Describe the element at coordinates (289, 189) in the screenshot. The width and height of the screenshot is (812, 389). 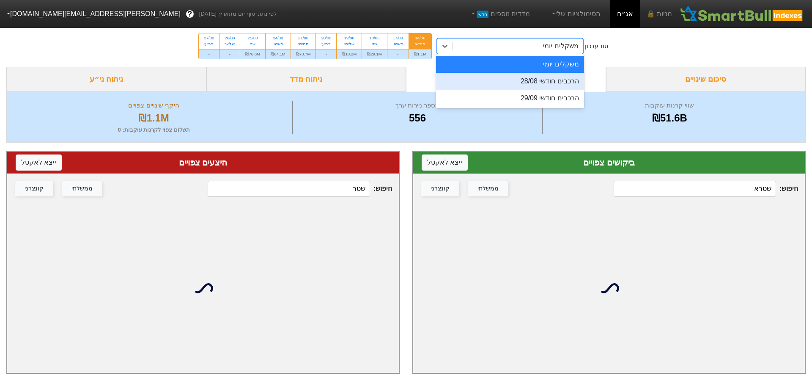
I see `input: 371 רשומות...` at that location.